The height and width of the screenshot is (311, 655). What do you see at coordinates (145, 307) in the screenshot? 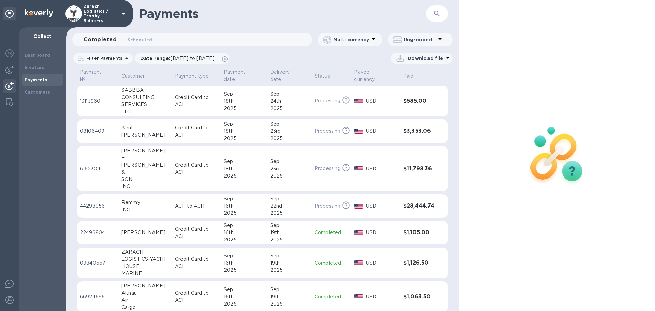
I see `div: Cargo` at bounding box center [145, 307].